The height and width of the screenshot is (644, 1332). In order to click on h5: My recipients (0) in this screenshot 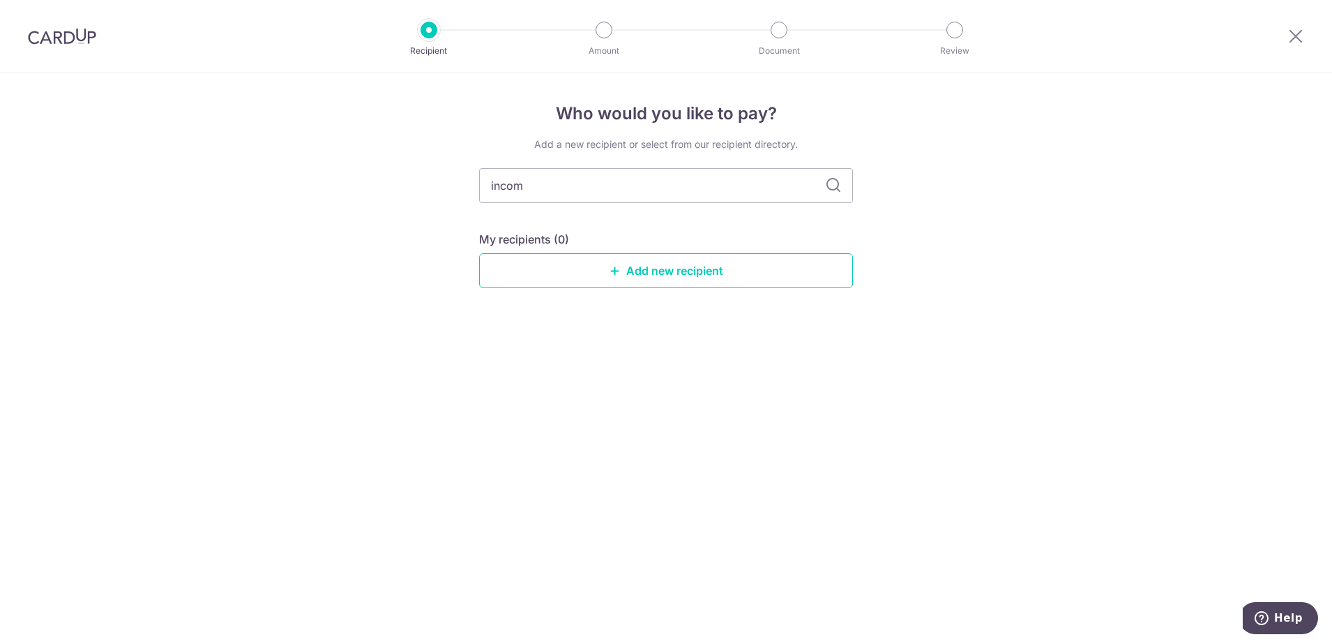, I will do `click(524, 239)`.